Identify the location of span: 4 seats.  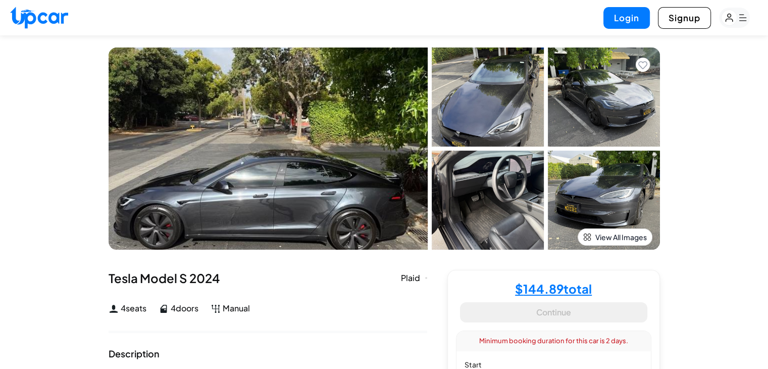
(133, 308).